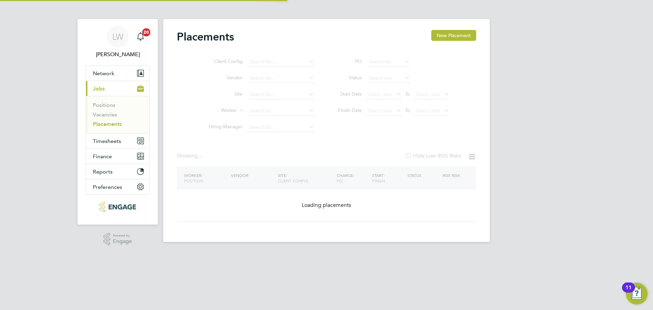 This screenshot has width=653, height=310. Describe the element at coordinates (118, 156) in the screenshot. I see `button: Finance` at that location.